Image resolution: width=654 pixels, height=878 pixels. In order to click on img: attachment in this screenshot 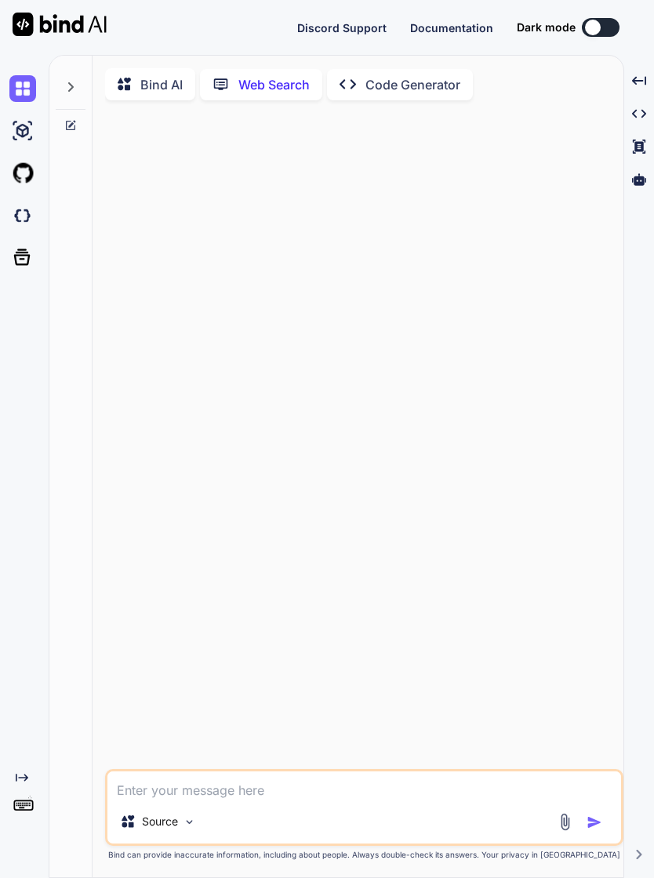, I will do `click(564, 821)`.